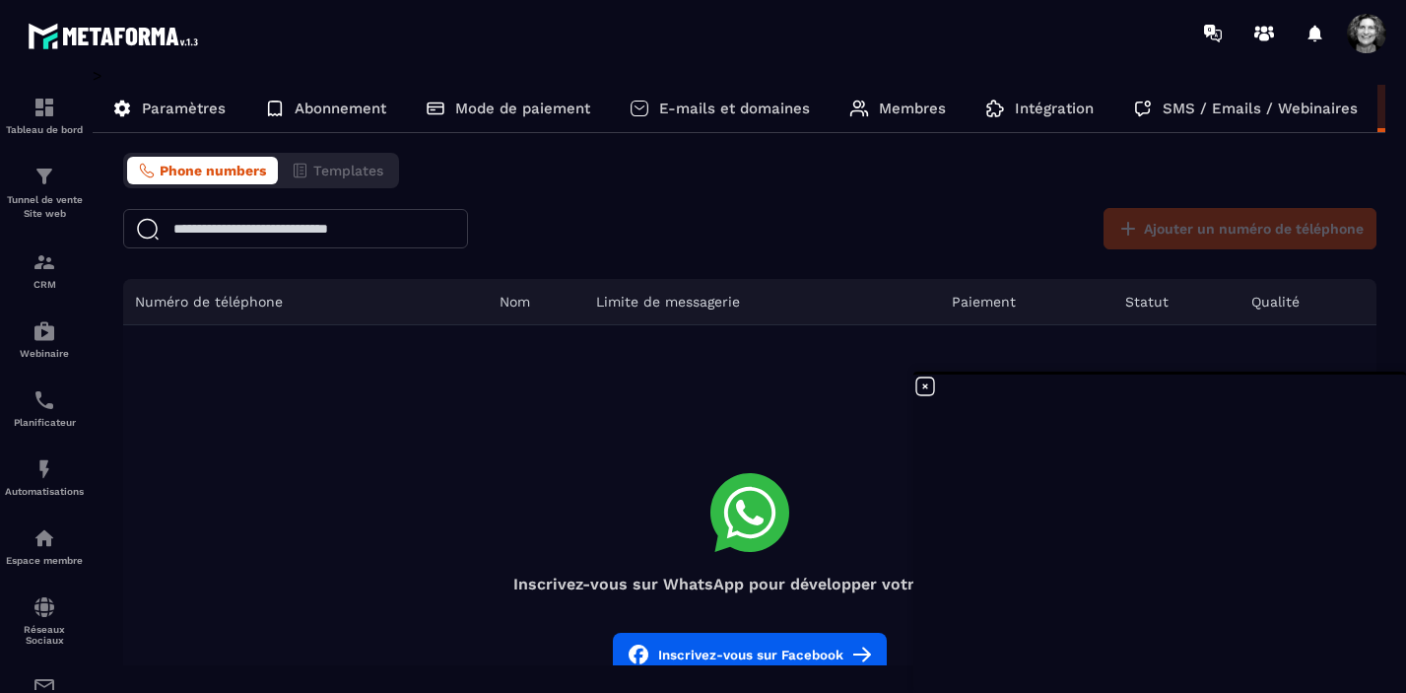  I want to click on span: Templates, so click(348, 170).